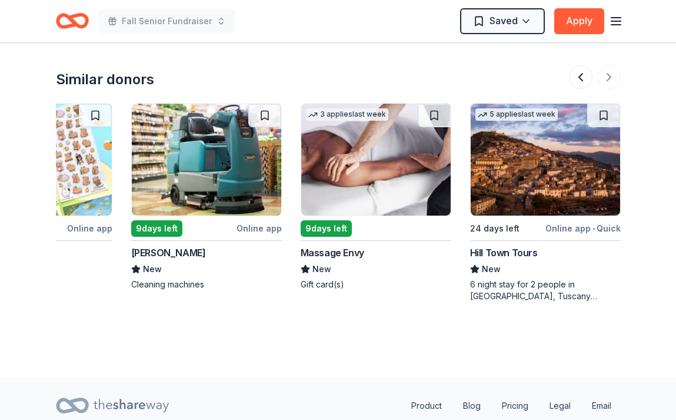 This screenshot has width=676, height=420. Describe the element at coordinates (207, 159) in the screenshot. I see `img: Image for Tennant` at that location.